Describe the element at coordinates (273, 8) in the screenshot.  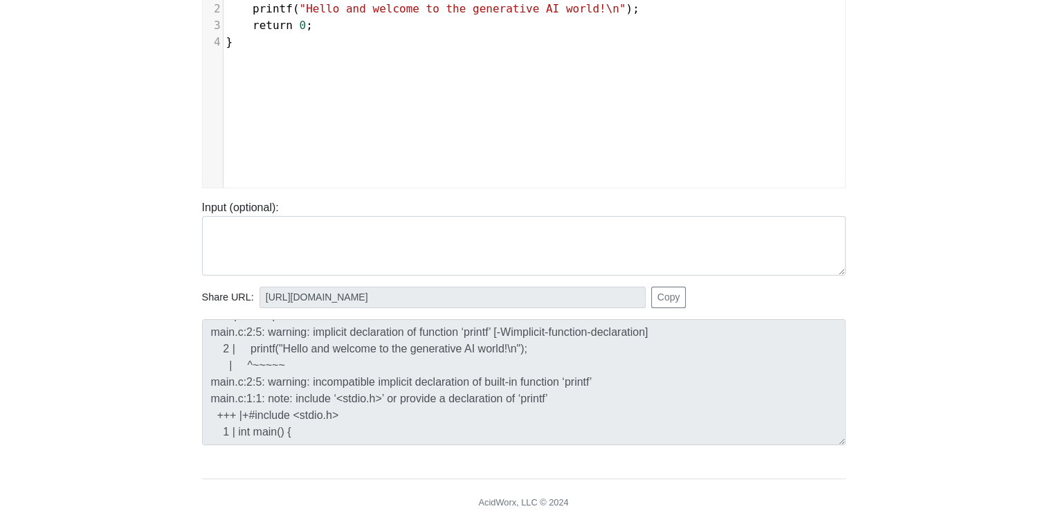
I see `span: printf` at that location.